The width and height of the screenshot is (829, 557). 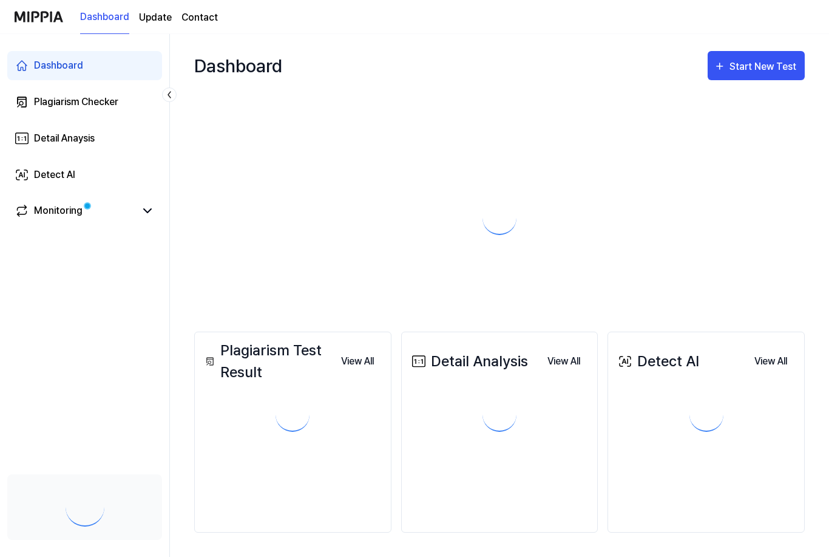 I want to click on a: Update, so click(x=155, y=18).